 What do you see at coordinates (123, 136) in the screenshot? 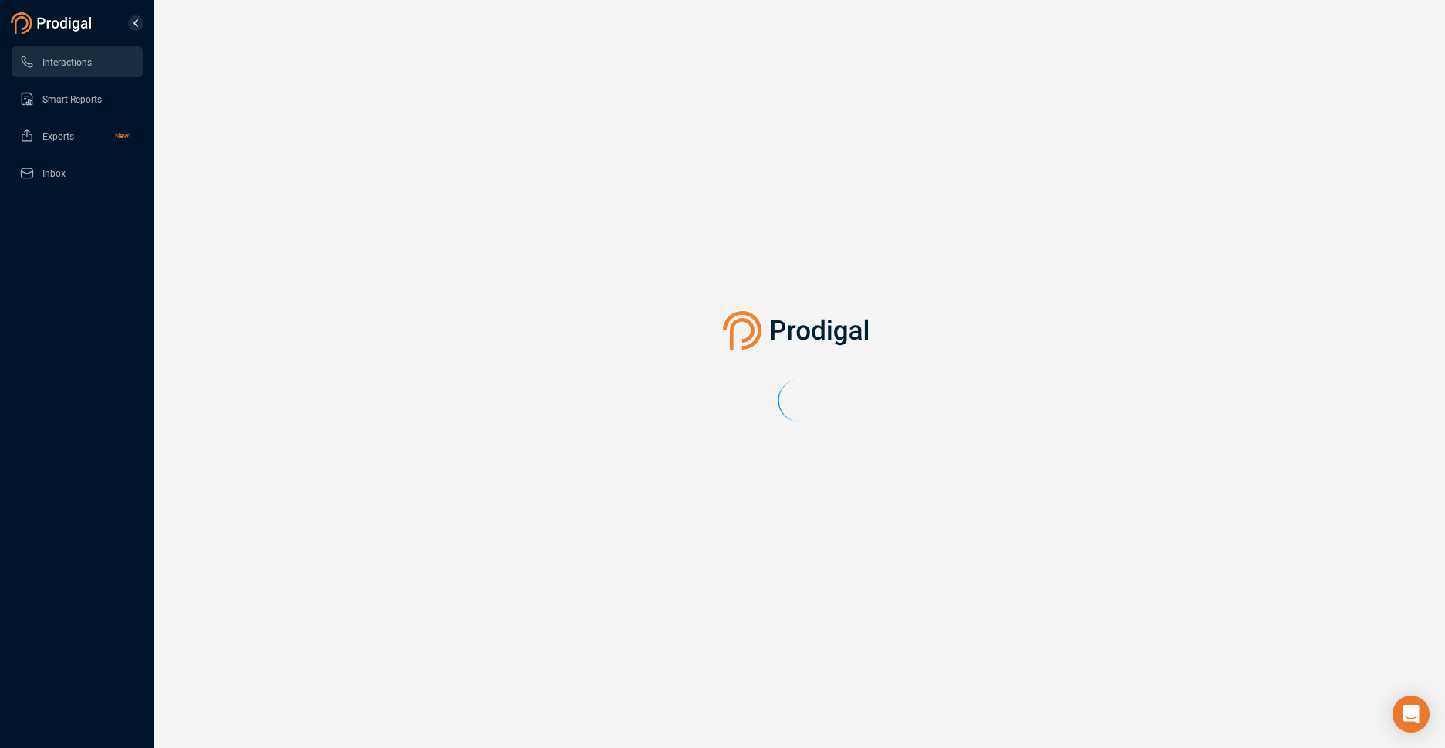
I see `span: New!` at bounding box center [123, 136].